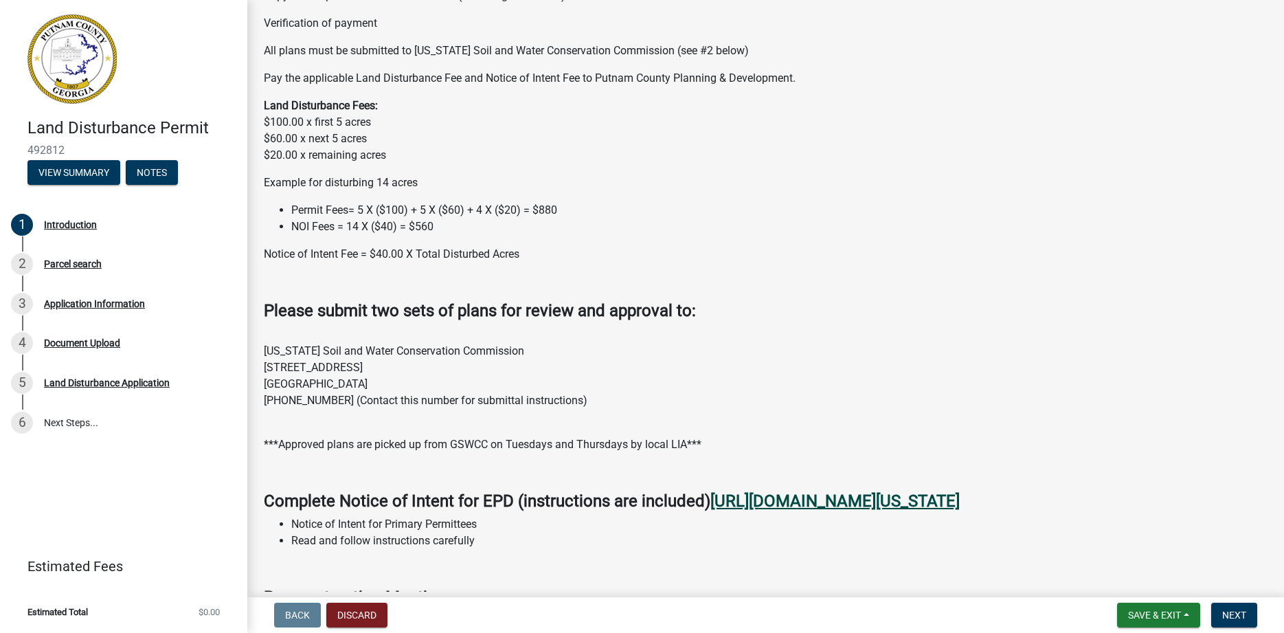 Image resolution: width=1284 pixels, height=633 pixels. What do you see at coordinates (107, 383) in the screenshot?
I see `div: Land Disturbance Application` at bounding box center [107, 383].